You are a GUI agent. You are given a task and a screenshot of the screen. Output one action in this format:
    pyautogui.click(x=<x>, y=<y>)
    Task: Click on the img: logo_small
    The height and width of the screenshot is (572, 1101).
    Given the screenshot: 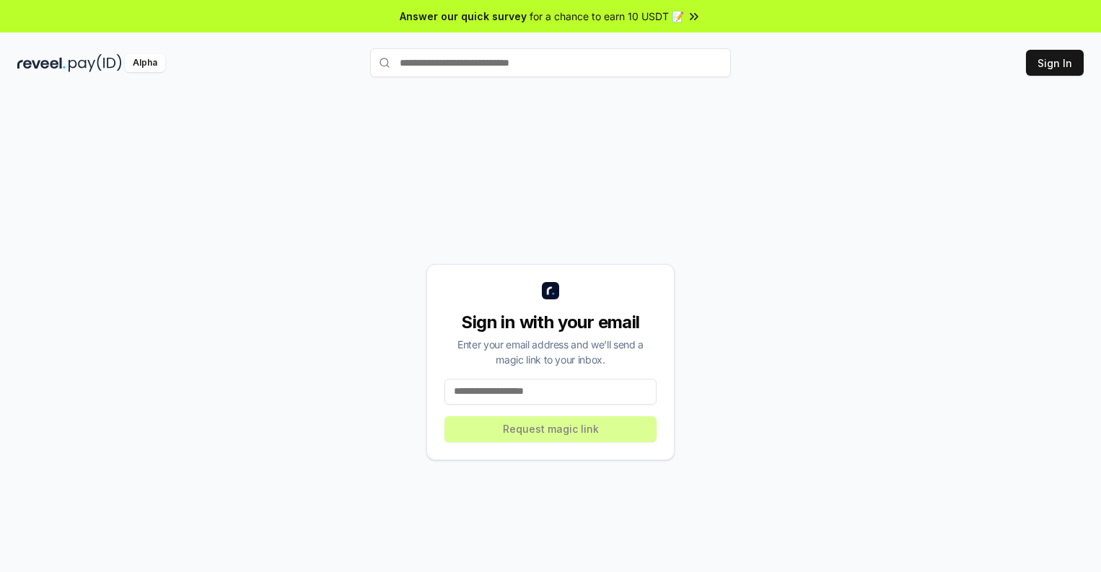 What is the action you would take?
    pyautogui.click(x=550, y=291)
    